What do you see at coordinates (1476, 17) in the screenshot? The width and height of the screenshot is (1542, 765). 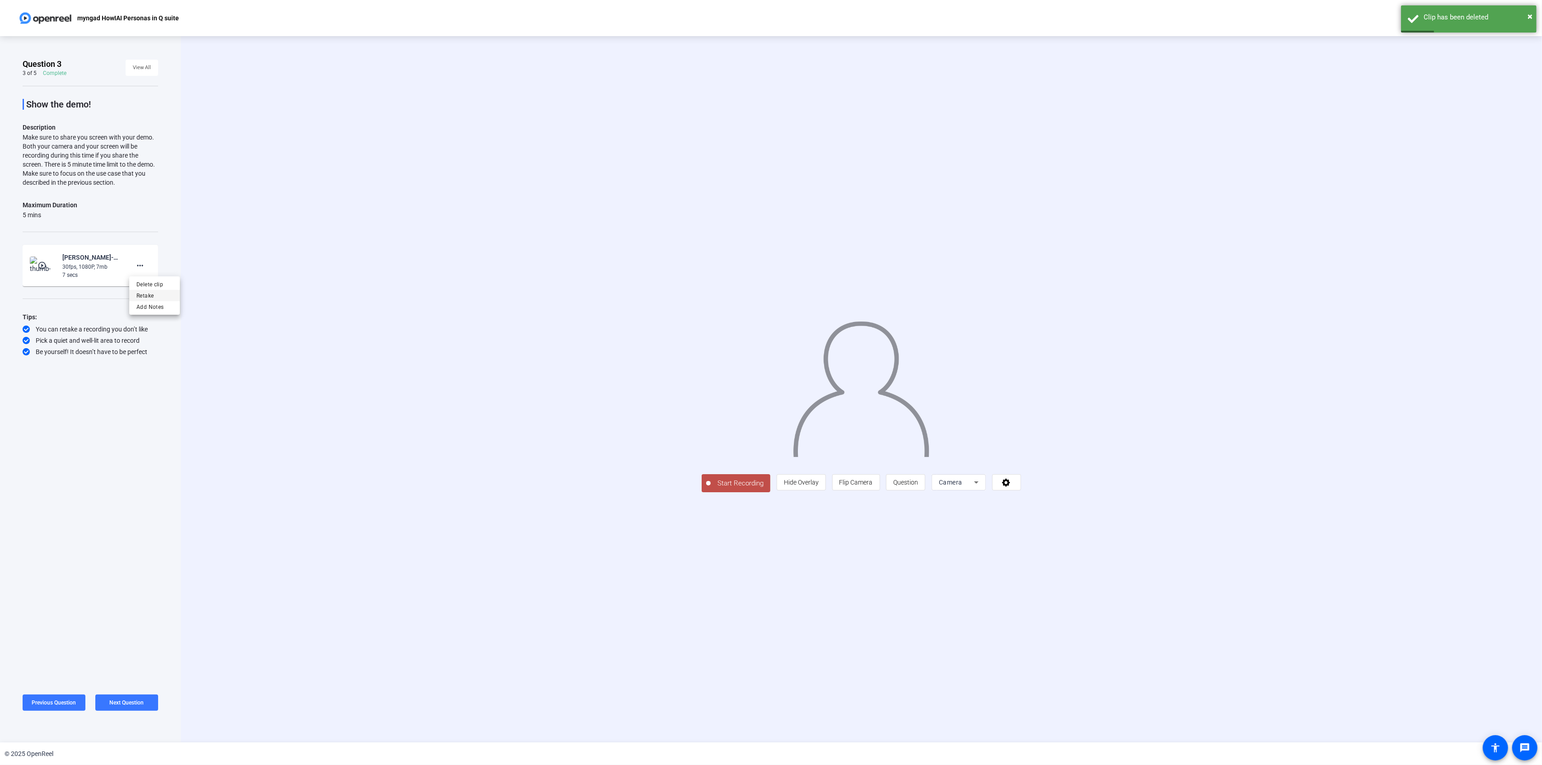 I see `div: Clip has been deleted` at bounding box center [1476, 17].